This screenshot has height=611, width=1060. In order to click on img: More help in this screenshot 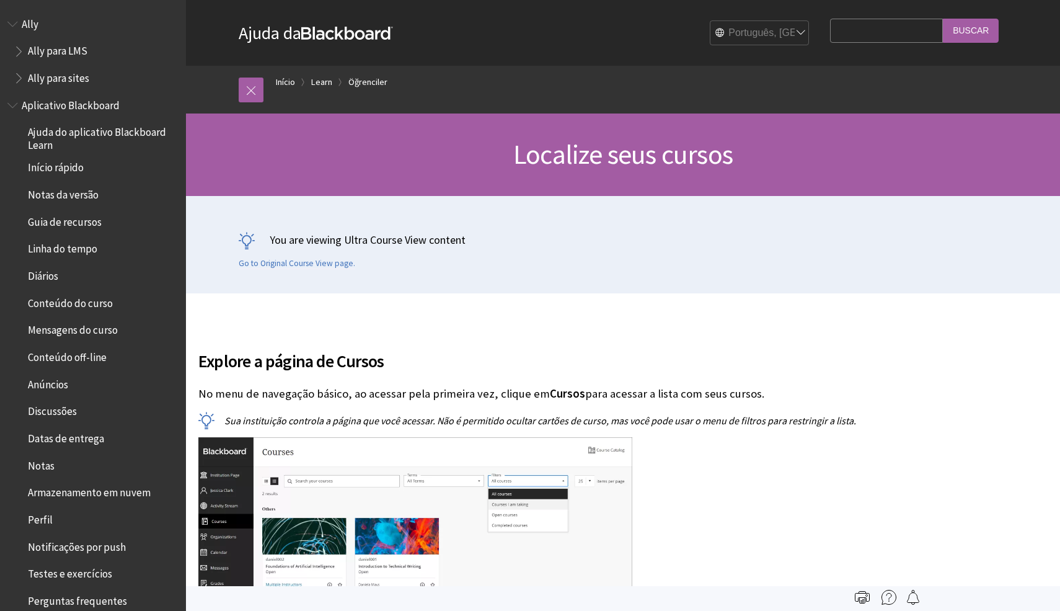, I will do `click(889, 597)`.